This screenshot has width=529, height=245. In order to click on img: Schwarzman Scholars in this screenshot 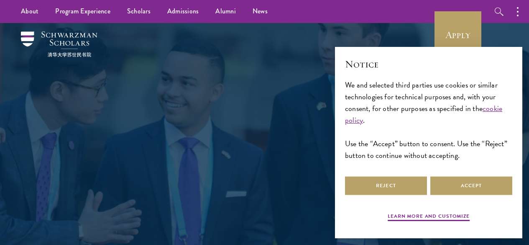, I will do `click(59, 44)`.